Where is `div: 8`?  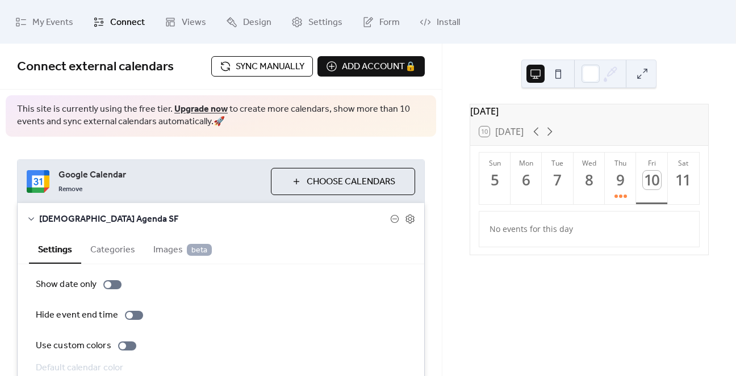
div: 8 is located at coordinates (589, 180).